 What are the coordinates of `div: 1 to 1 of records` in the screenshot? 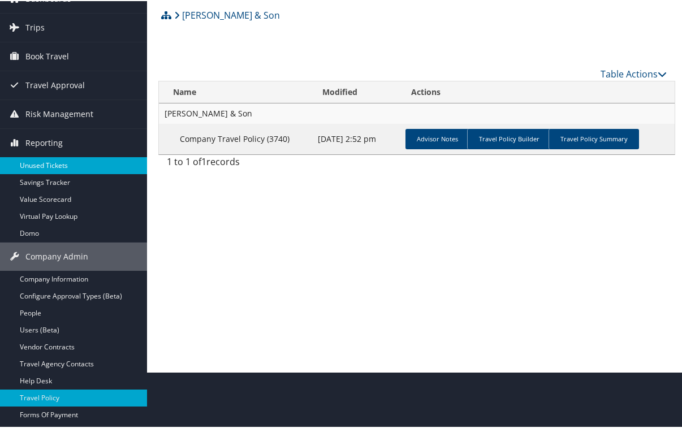 It's located at (223, 163).